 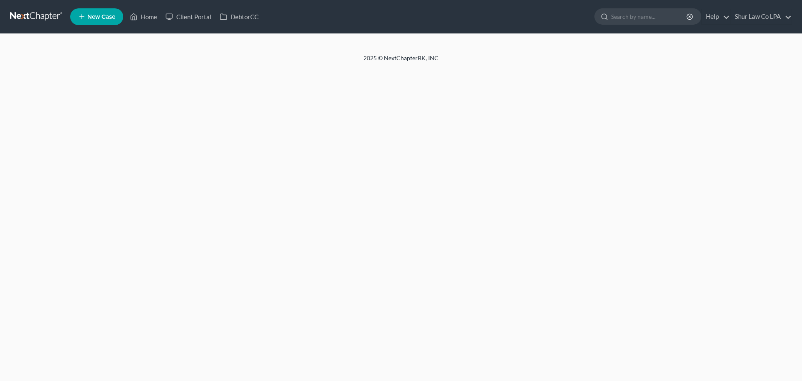 I want to click on input: Search by name..., so click(x=649, y=16).